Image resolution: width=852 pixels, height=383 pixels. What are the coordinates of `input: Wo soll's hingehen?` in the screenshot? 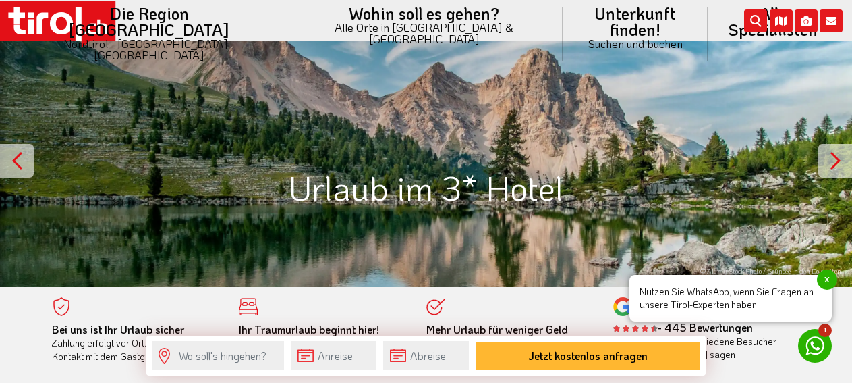 It's located at (218, 355).